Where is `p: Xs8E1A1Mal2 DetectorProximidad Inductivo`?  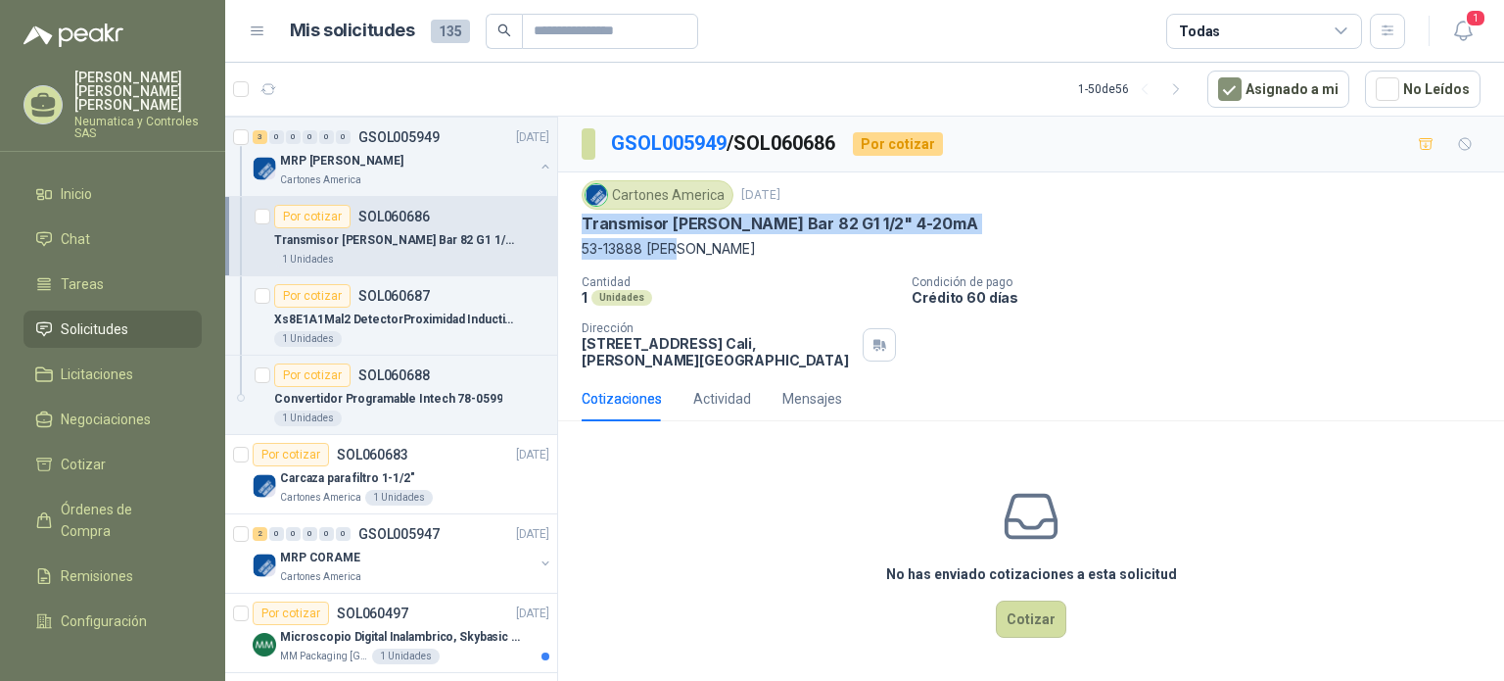
p: Xs8E1A1Mal2 DetectorProximidad Inductivo is located at coordinates (396, 319).